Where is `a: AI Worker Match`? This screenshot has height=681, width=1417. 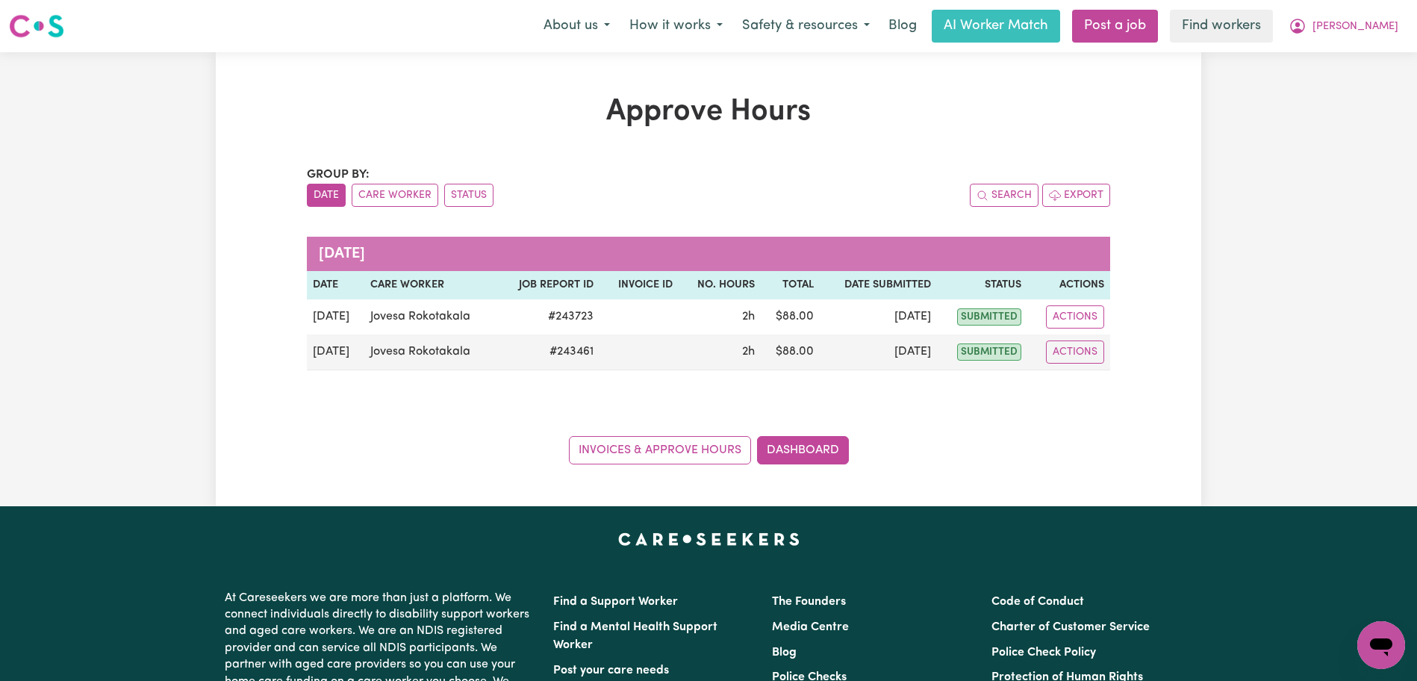
a: AI Worker Match is located at coordinates (996, 26).